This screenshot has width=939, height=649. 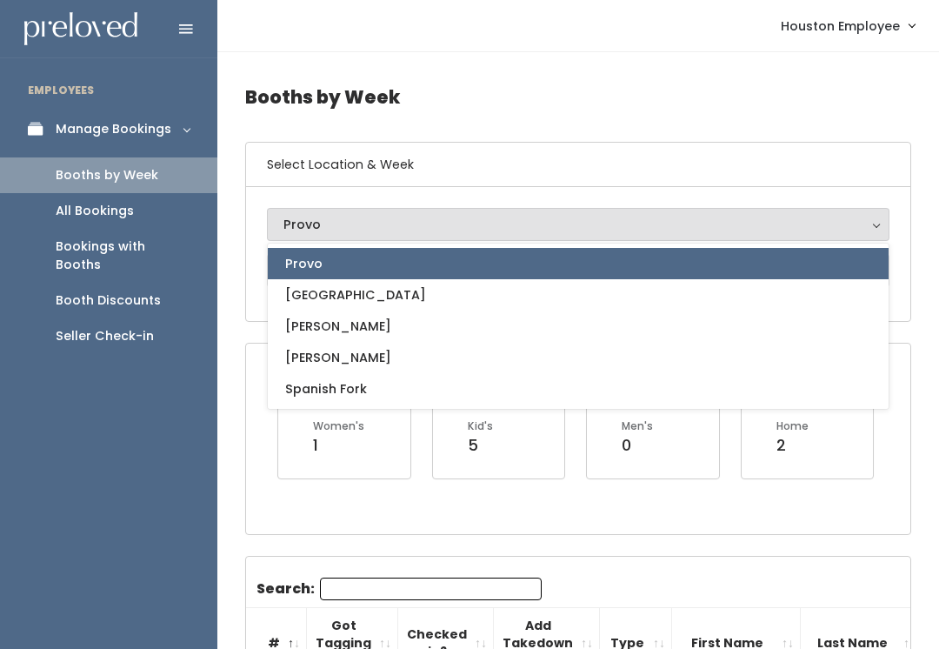 I want to click on div: Manage Bookings, so click(x=113, y=129).